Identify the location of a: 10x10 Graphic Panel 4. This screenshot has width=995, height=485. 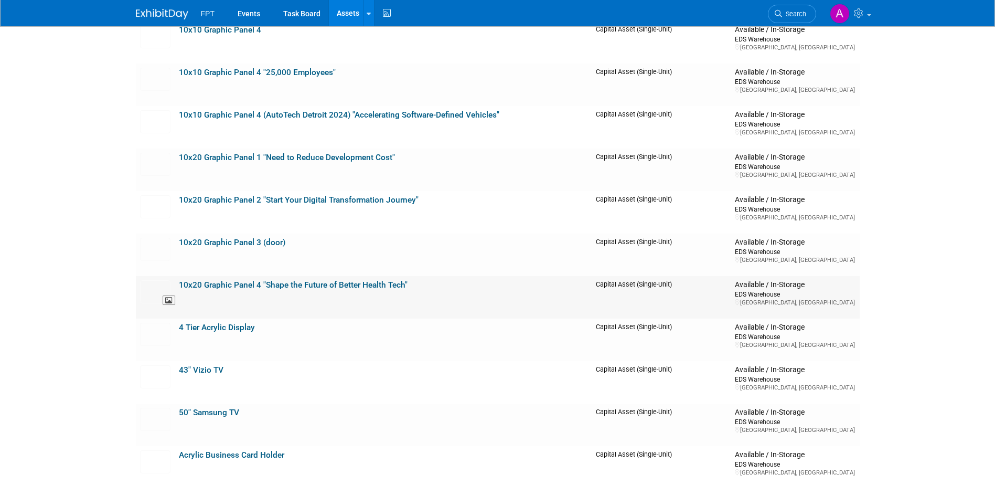
(220, 30).